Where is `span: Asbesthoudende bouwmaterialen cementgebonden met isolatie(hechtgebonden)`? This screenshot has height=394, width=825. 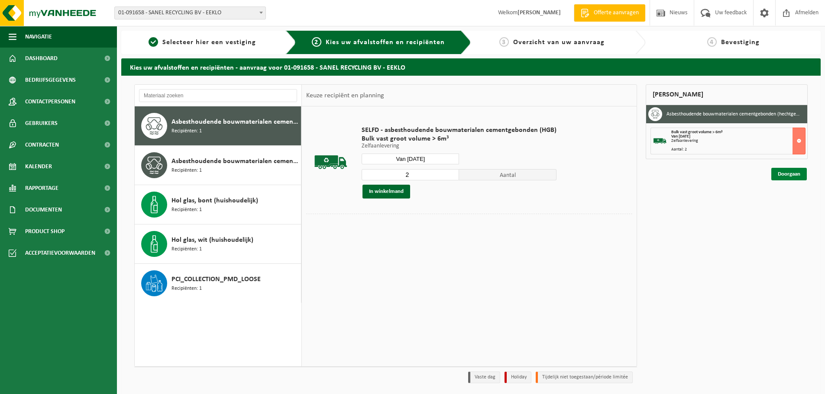
span: Asbesthoudende bouwmaterialen cementgebonden met isolatie(hechtgebonden) is located at coordinates (235, 162).